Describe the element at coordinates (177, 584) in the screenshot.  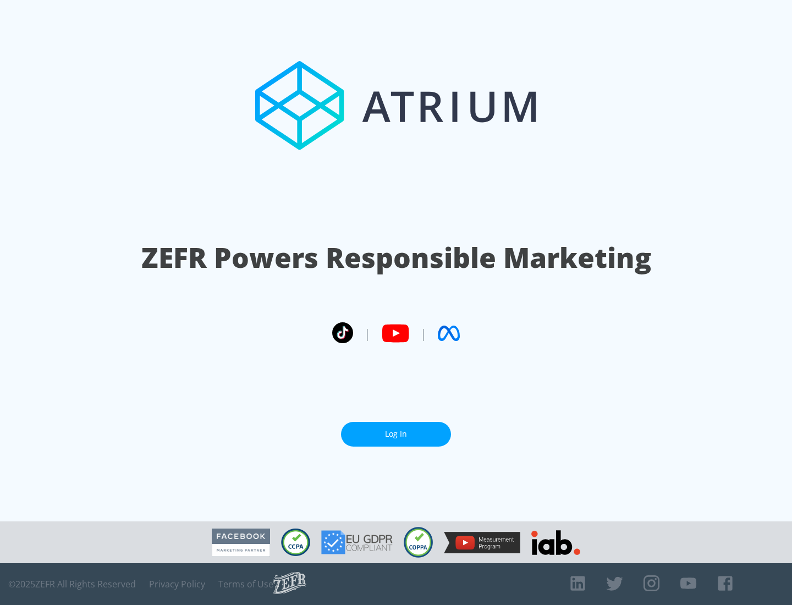
I see `a: Privacy Policy` at that location.